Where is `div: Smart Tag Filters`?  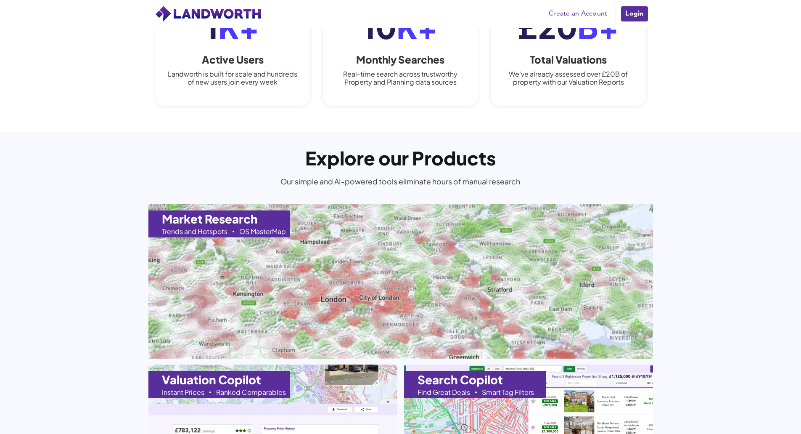
div: Smart Tag Filters is located at coordinates (508, 392).